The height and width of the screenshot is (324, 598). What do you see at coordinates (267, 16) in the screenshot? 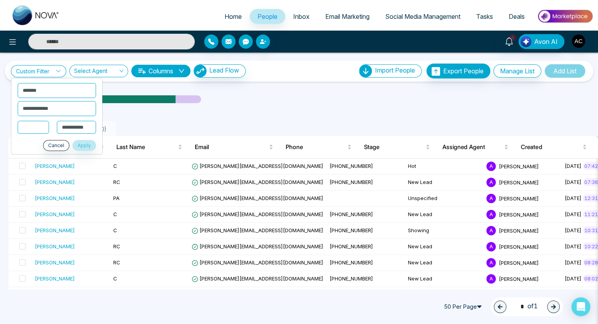
I see `a: People` at bounding box center [267, 16].